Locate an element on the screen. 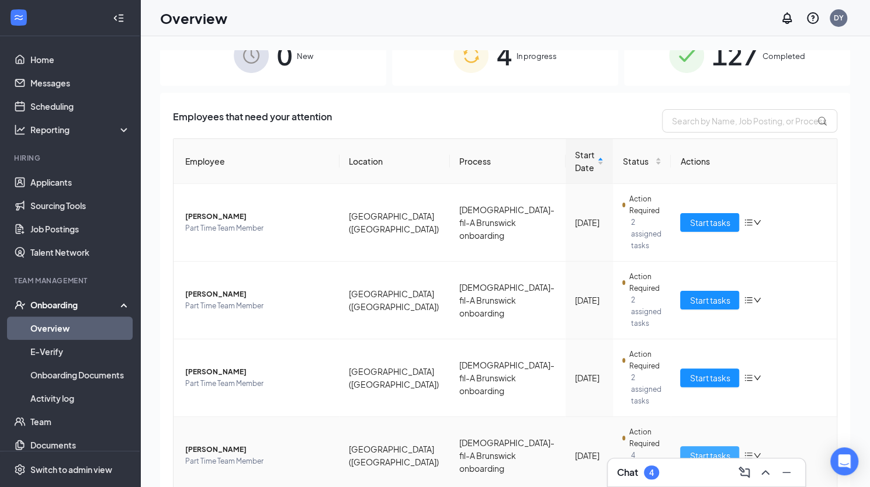  span: 4 is located at coordinates (504, 55).